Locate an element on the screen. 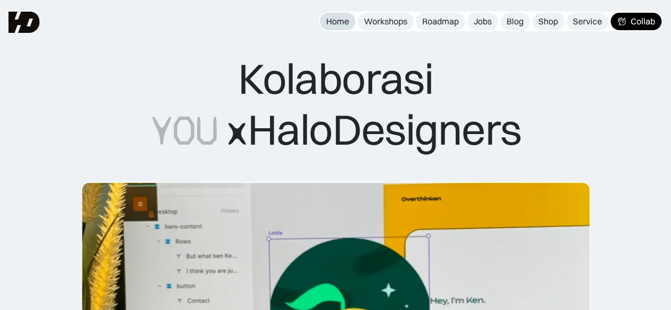 This screenshot has height=310, width=671. a: Home is located at coordinates (337, 21).